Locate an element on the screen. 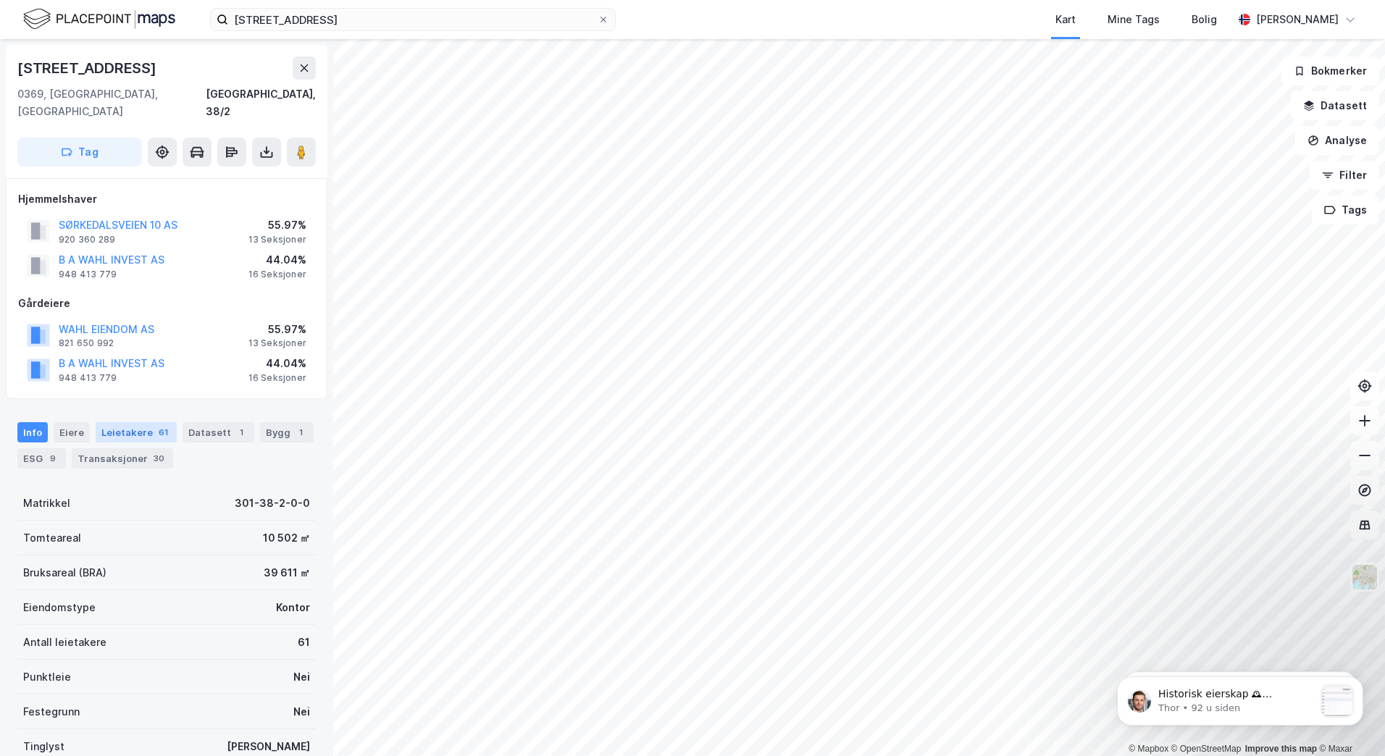 The height and width of the screenshot is (756, 1385). div: Datasett is located at coordinates (218, 432).